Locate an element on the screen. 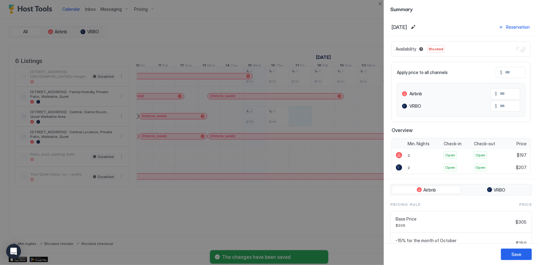  span: $197 is located at coordinates (522, 155).